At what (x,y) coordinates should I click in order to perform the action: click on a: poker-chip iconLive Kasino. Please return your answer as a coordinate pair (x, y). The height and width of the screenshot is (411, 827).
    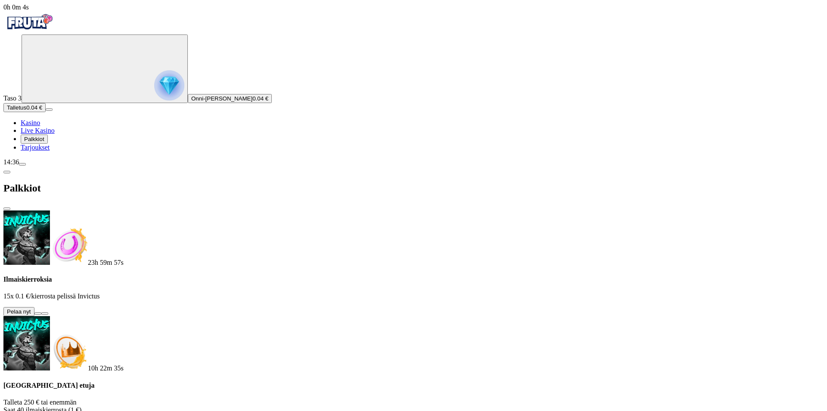
    Looking at the image, I should click on (37, 130).